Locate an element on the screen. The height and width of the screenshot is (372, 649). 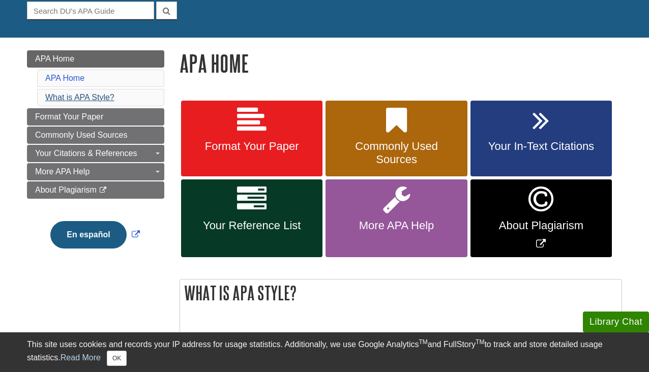
button: Library Chat is located at coordinates (616, 322).